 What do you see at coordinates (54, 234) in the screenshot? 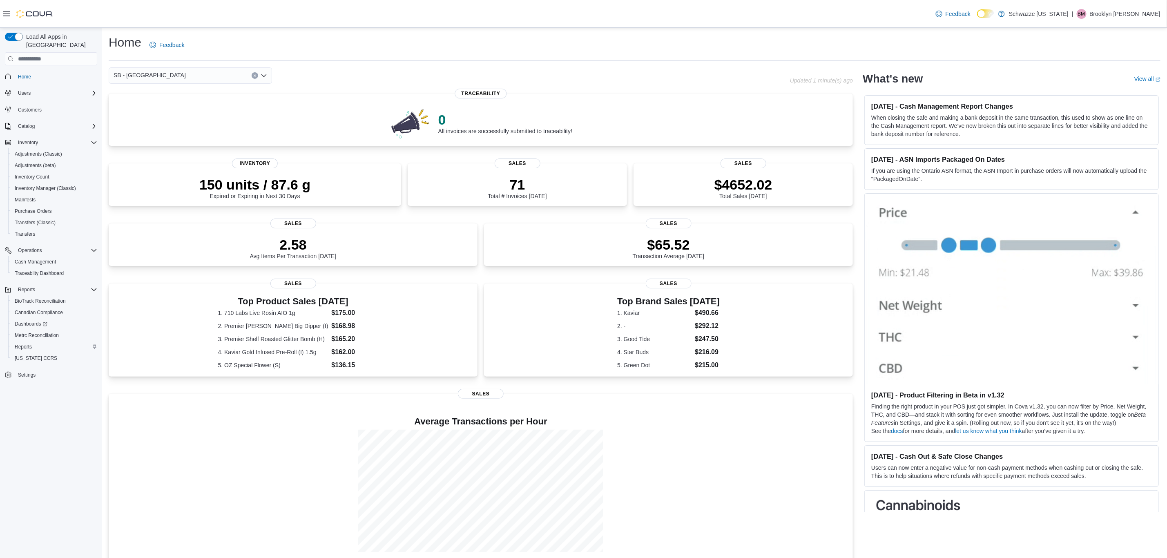
I see `button: Transfers` at bounding box center [54, 234].